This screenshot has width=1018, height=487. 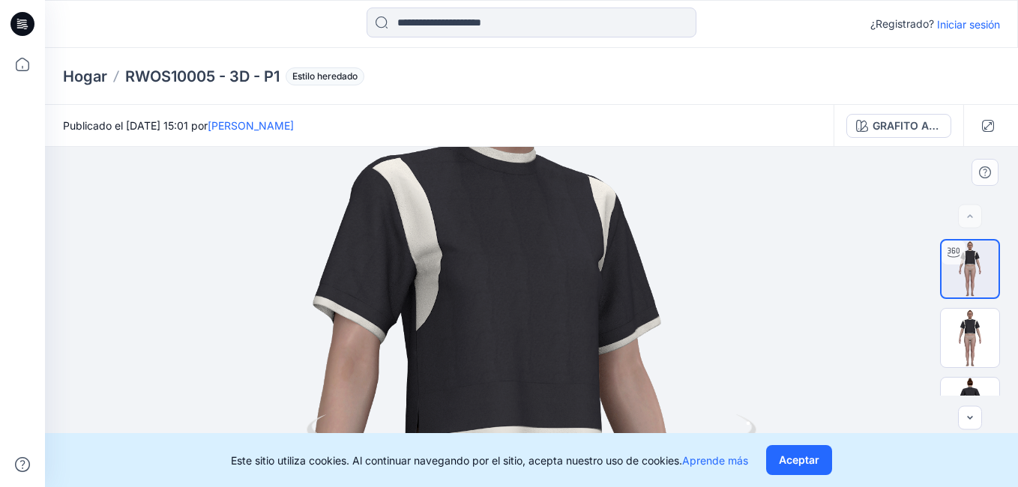 I want to click on p: RWOS10005 - 3D - P1, so click(x=202, y=76).